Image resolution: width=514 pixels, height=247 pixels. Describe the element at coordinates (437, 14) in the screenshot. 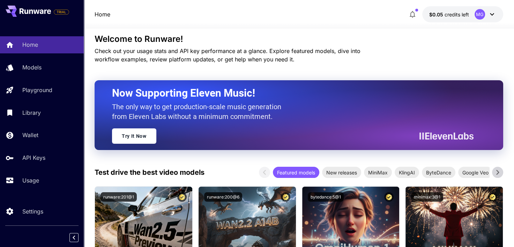

I see `span: $0.05` at that location.